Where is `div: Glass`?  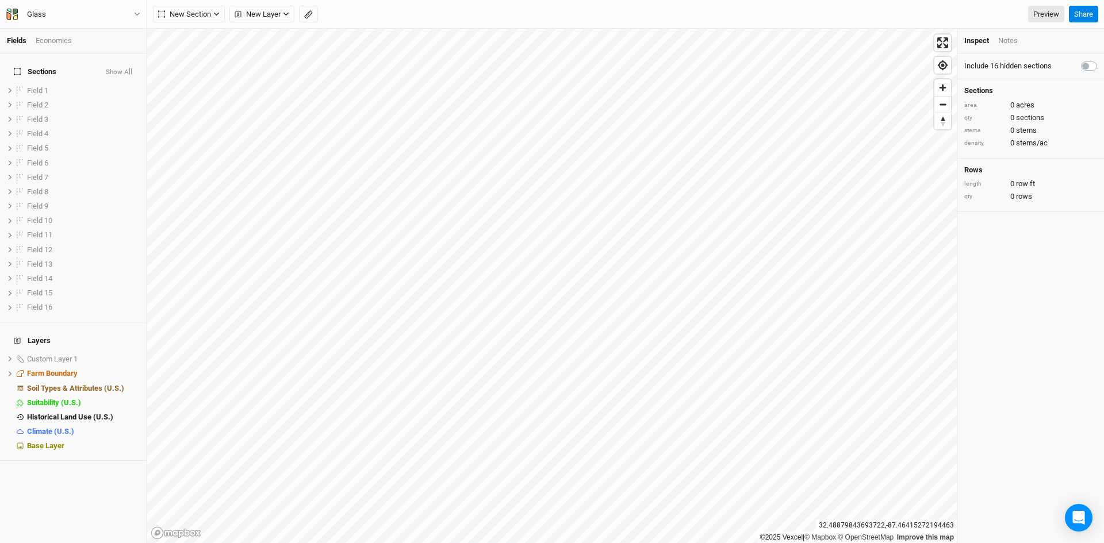 div: Glass is located at coordinates (36, 14).